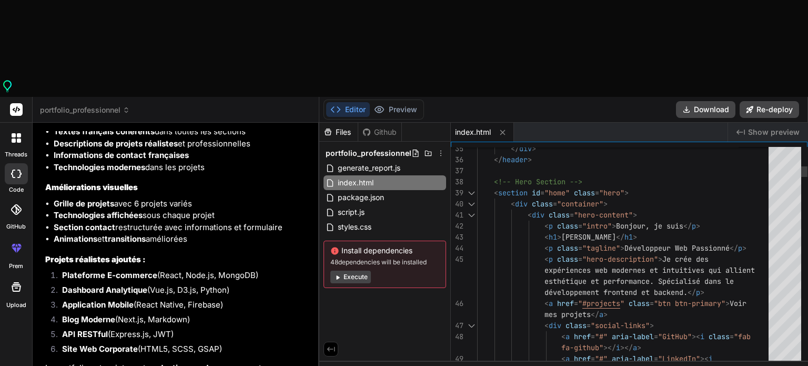 Image resolution: width=808 pixels, height=366 pixels. What do you see at coordinates (181, 132) in the screenshot?
I see `li: dans toutes les sections` at bounding box center [181, 132].